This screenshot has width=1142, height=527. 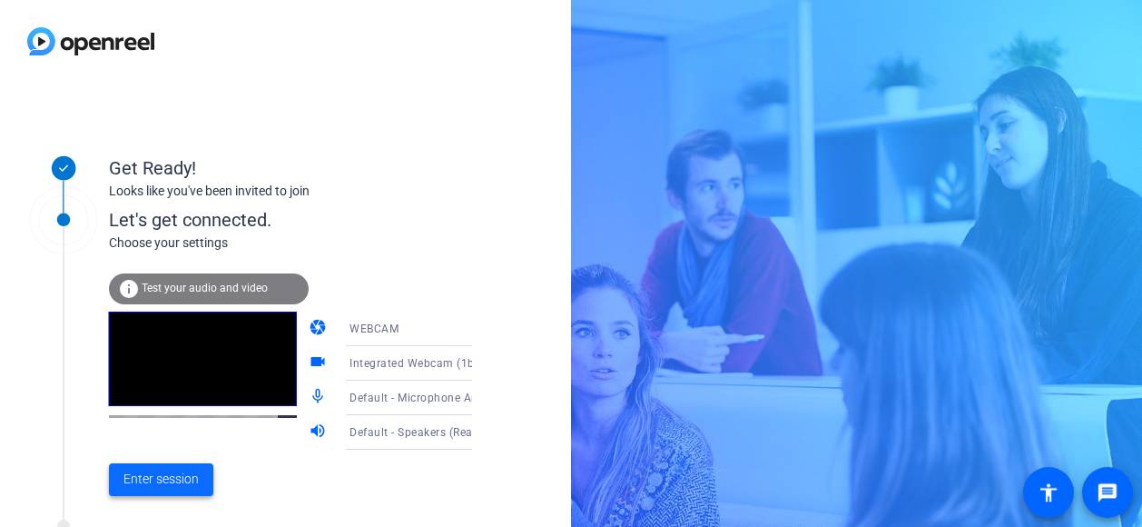 I want to click on mat-icon: volume_up, so click(x=320, y=432).